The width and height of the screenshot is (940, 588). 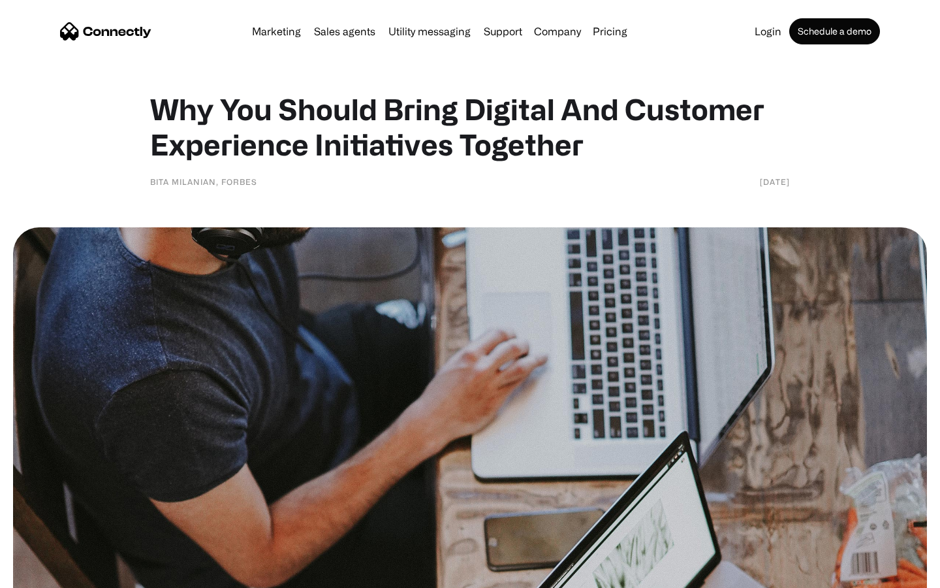 What do you see at coordinates (46, 574) in the screenshot?
I see `aside: Language selected: English` at bounding box center [46, 574].